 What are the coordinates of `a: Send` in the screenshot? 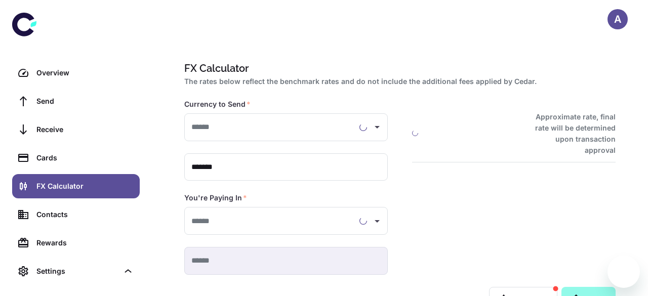 It's located at (76, 101).